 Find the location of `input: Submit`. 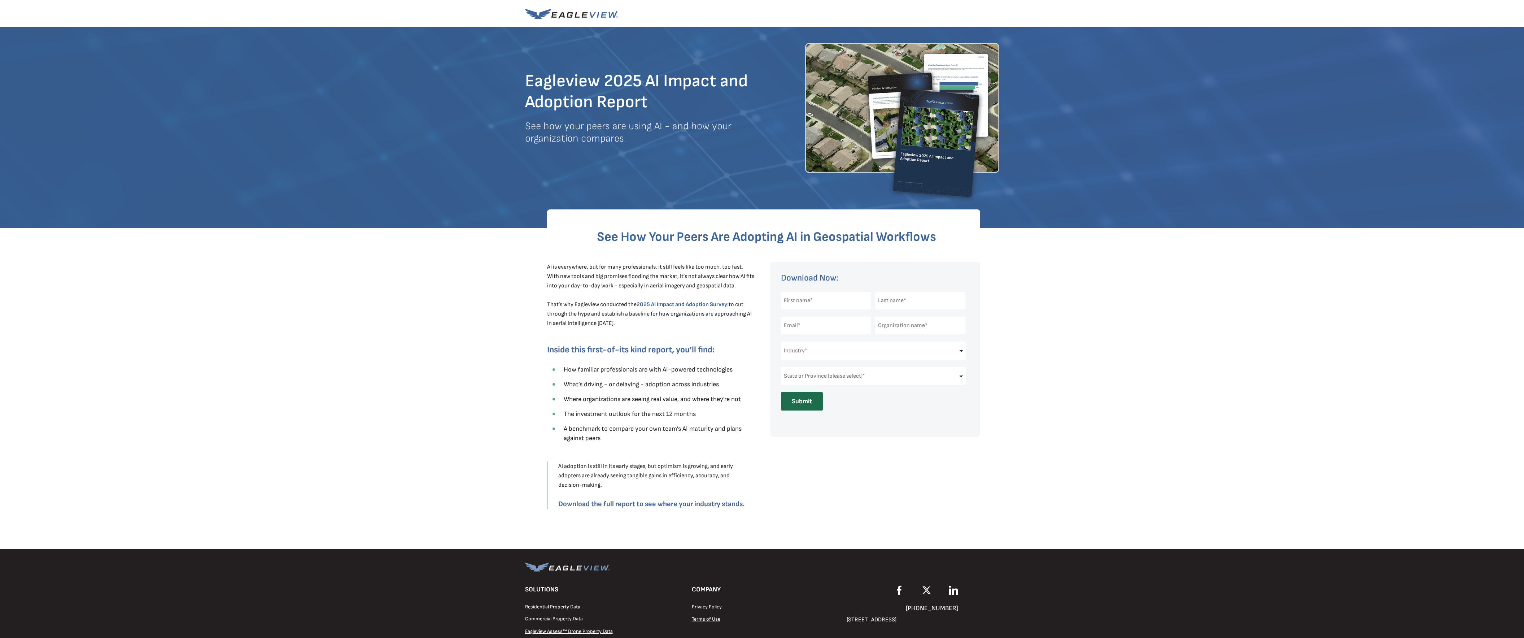

input: Submit is located at coordinates (802, 401).